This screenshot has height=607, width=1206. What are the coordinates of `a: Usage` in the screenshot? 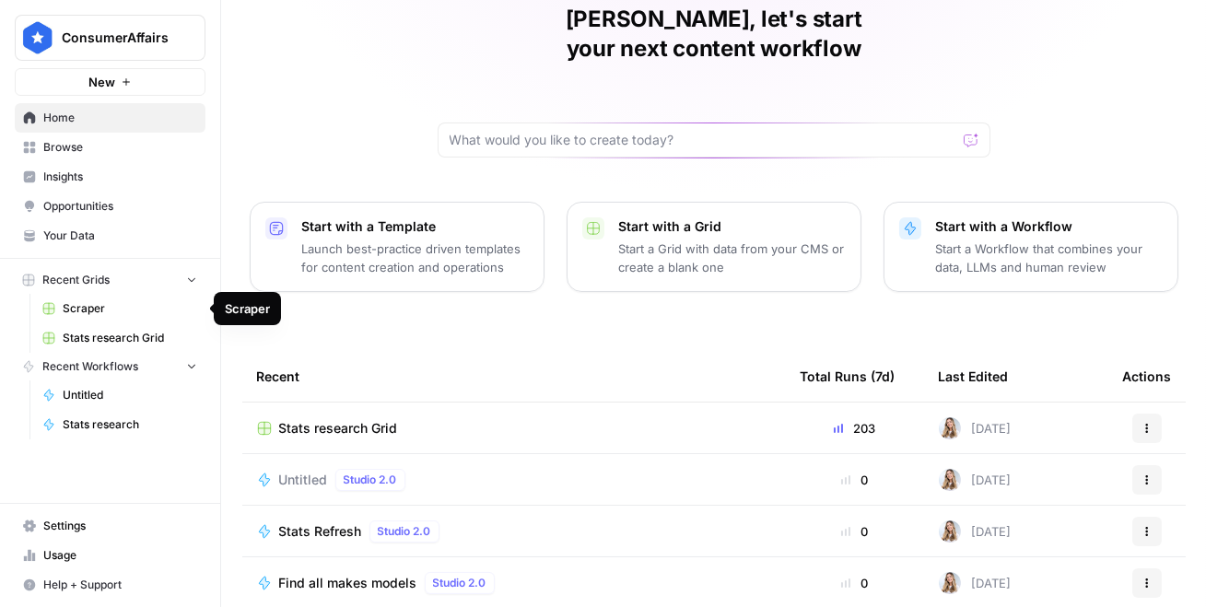 It's located at (110, 555).